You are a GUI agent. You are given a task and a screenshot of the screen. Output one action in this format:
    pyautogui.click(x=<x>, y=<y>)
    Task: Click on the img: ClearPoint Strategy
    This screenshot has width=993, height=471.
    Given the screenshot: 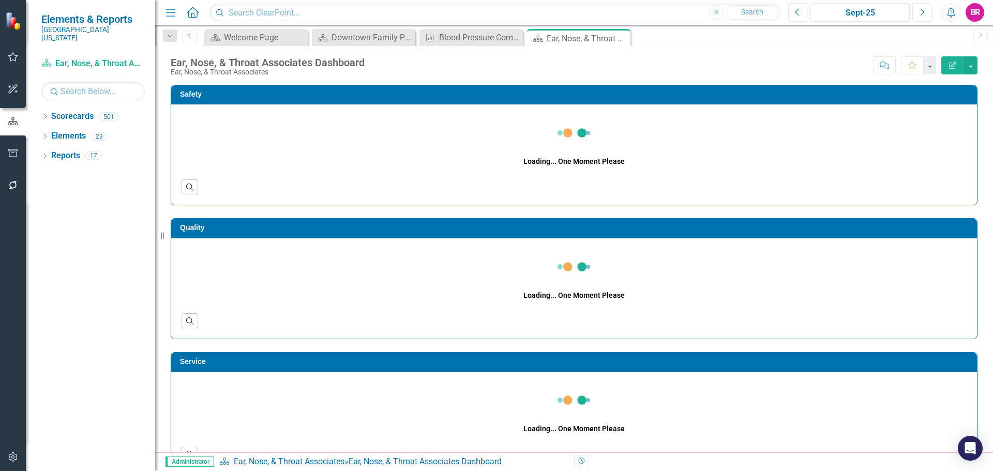 What is the action you would take?
    pyautogui.click(x=14, y=21)
    